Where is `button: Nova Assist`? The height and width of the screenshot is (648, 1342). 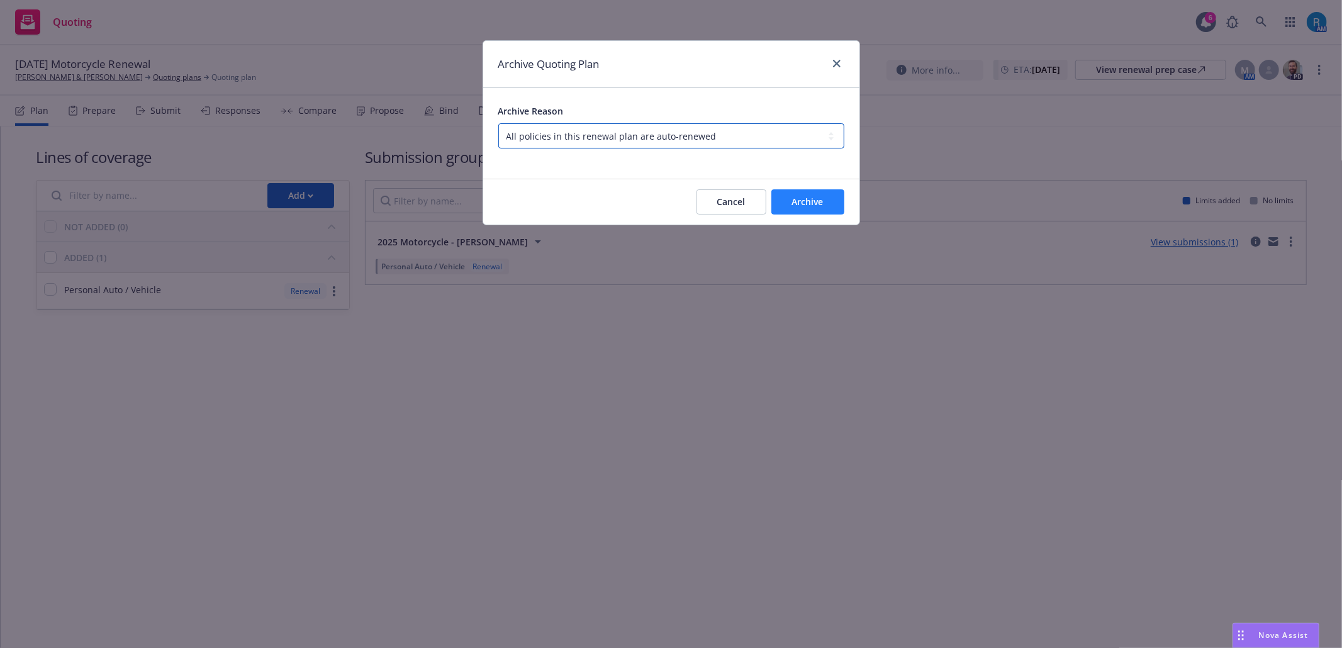 button: Nova Assist is located at coordinates (1276, 636).